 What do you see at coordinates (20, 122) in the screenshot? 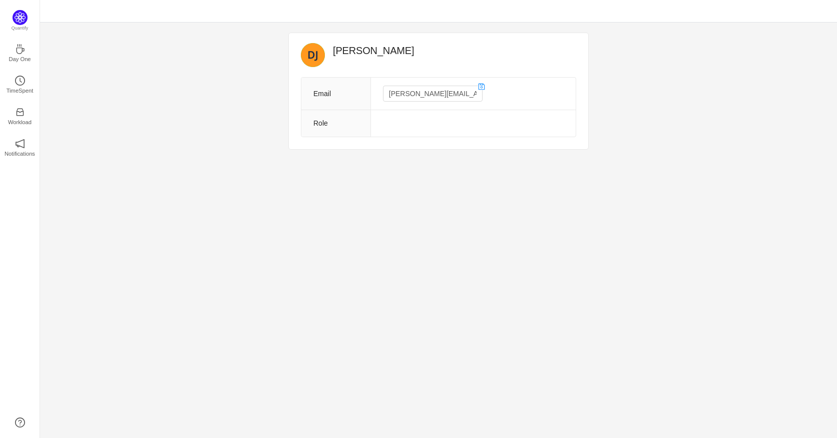
I see `p: Workload` at bounding box center [20, 122].